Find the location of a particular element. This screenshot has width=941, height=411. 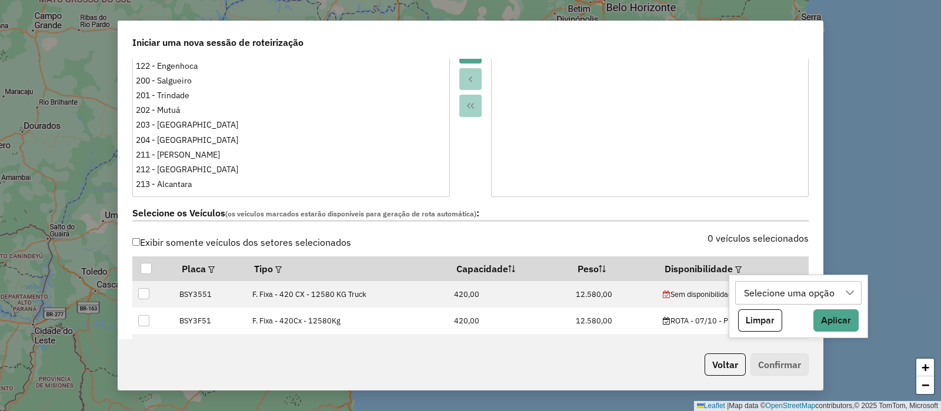

div: 122 - Engenhoca is located at coordinates (291, 66).